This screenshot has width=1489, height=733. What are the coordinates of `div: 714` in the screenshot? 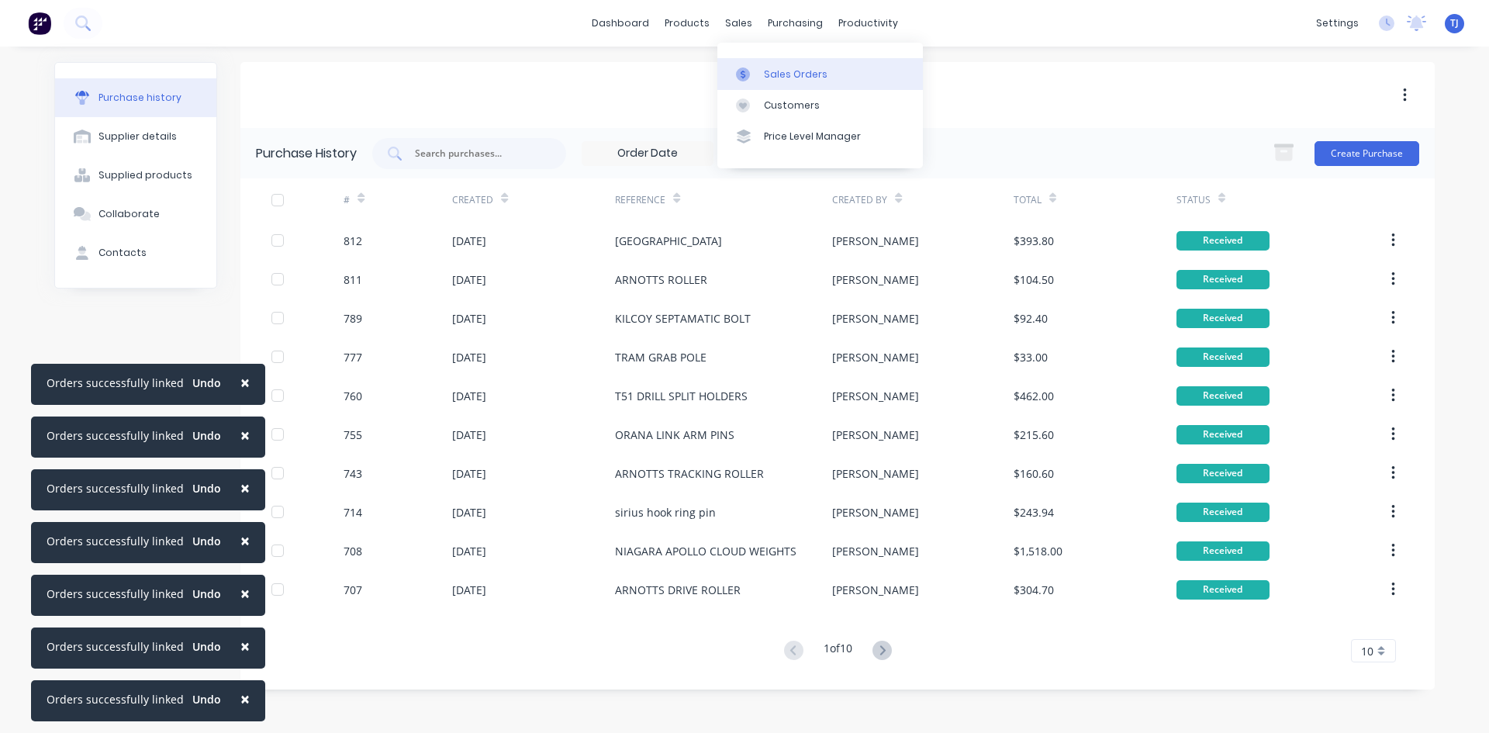 It's located at (353, 512).